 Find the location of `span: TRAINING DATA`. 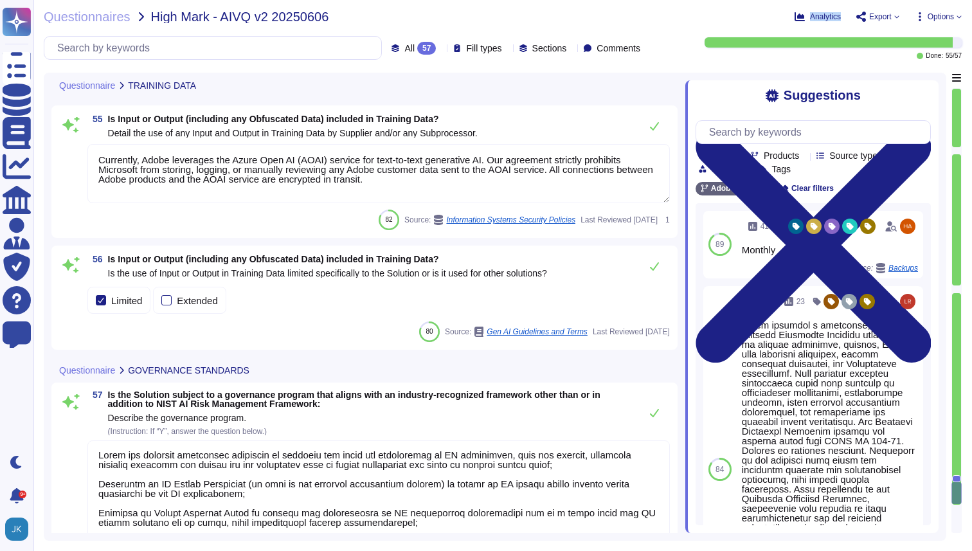

span: TRAINING DATA is located at coordinates (162, 86).